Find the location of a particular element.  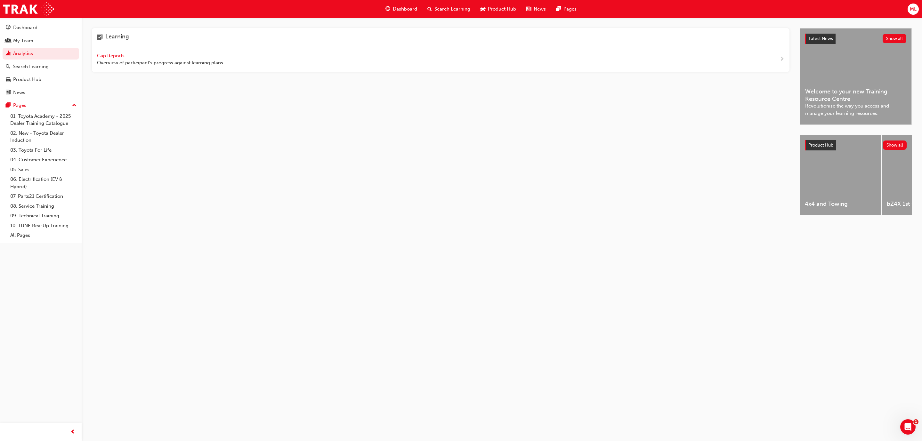

span: Dashboard is located at coordinates (405, 9).